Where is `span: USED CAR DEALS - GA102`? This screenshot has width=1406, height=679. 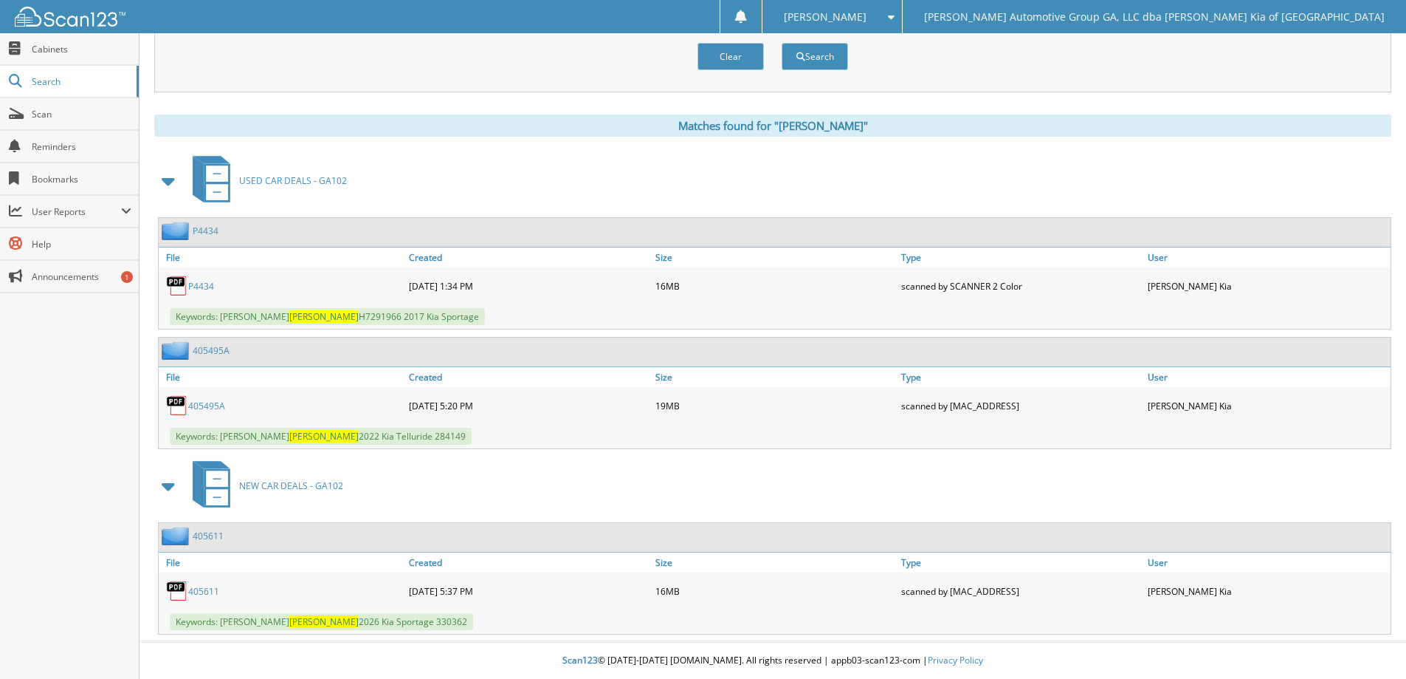
span: USED CAR DEALS - GA102 is located at coordinates (293, 180).